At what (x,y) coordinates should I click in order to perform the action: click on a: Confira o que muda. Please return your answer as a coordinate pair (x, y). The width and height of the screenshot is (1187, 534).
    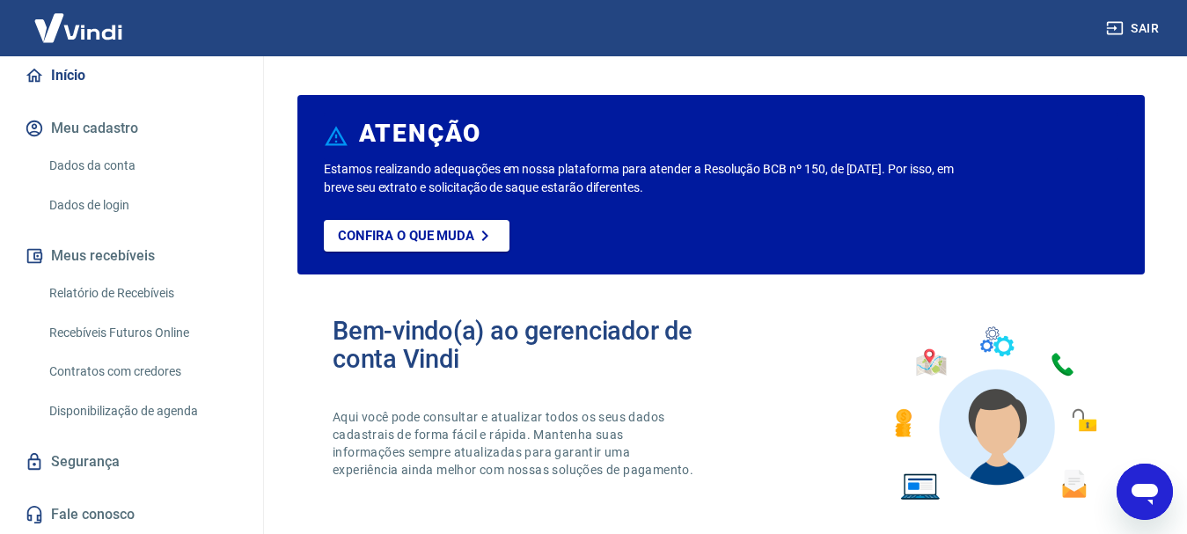
    Looking at the image, I should click on (416, 236).